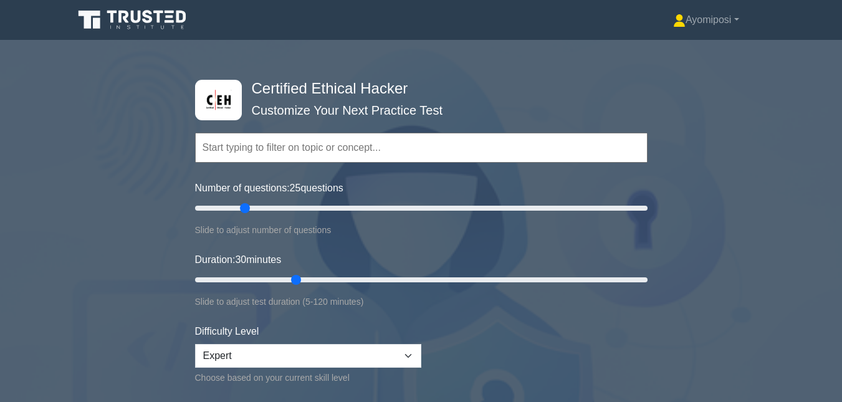 This screenshot has width=842, height=402. What do you see at coordinates (308, 378) in the screenshot?
I see `div: Choose based on your current skill level` at bounding box center [308, 378].